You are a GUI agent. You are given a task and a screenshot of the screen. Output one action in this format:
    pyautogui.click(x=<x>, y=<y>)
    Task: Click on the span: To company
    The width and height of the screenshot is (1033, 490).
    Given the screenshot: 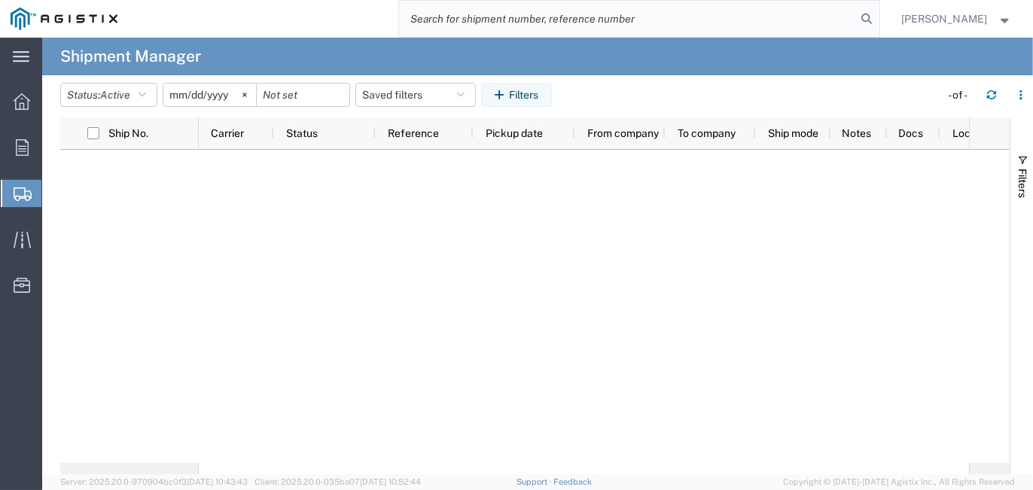 What is the action you would take?
    pyautogui.click(x=706, y=133)
    